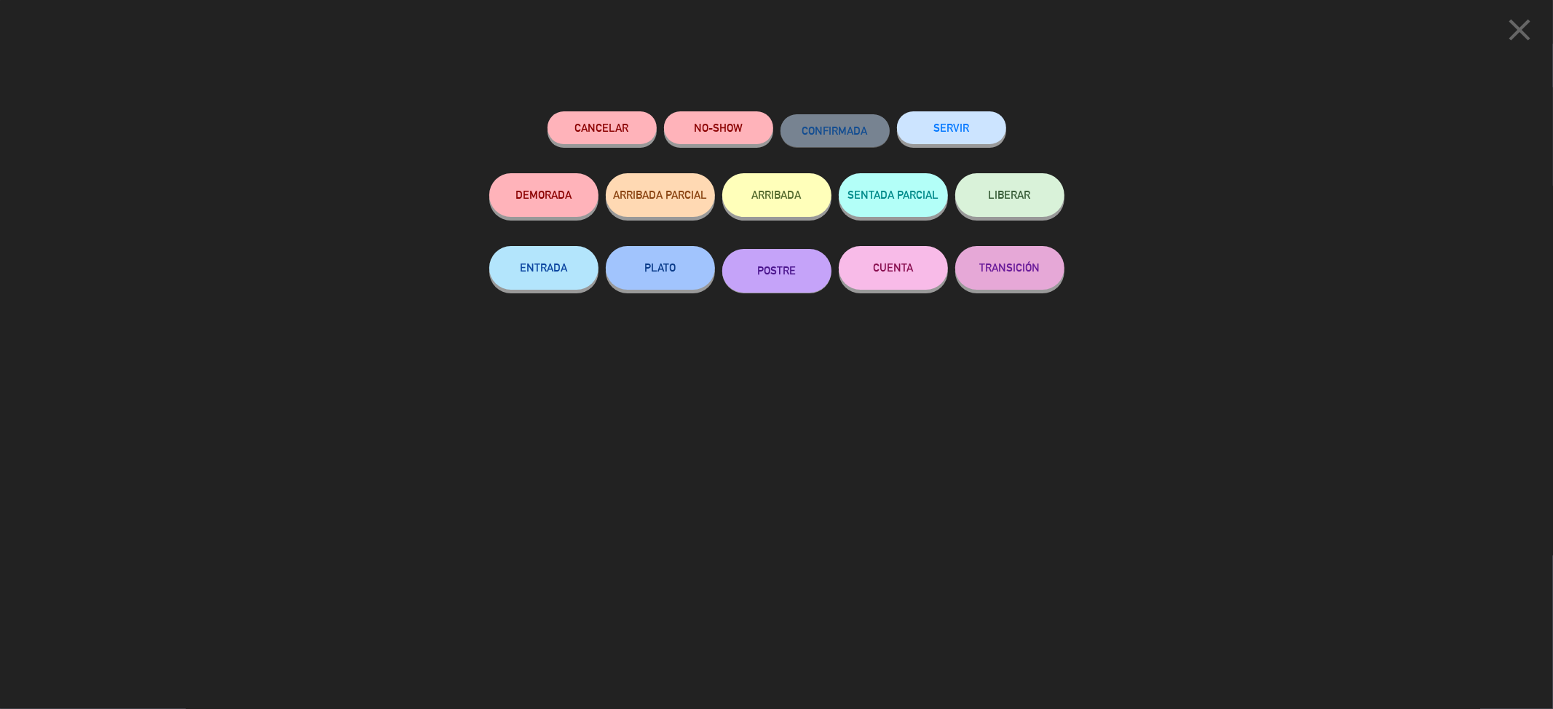 The width and height of the screenshot is (1553, 709). Describe the element at coordinates (952, 127) in the screenshot. I see `button: SERVIR` at that location.